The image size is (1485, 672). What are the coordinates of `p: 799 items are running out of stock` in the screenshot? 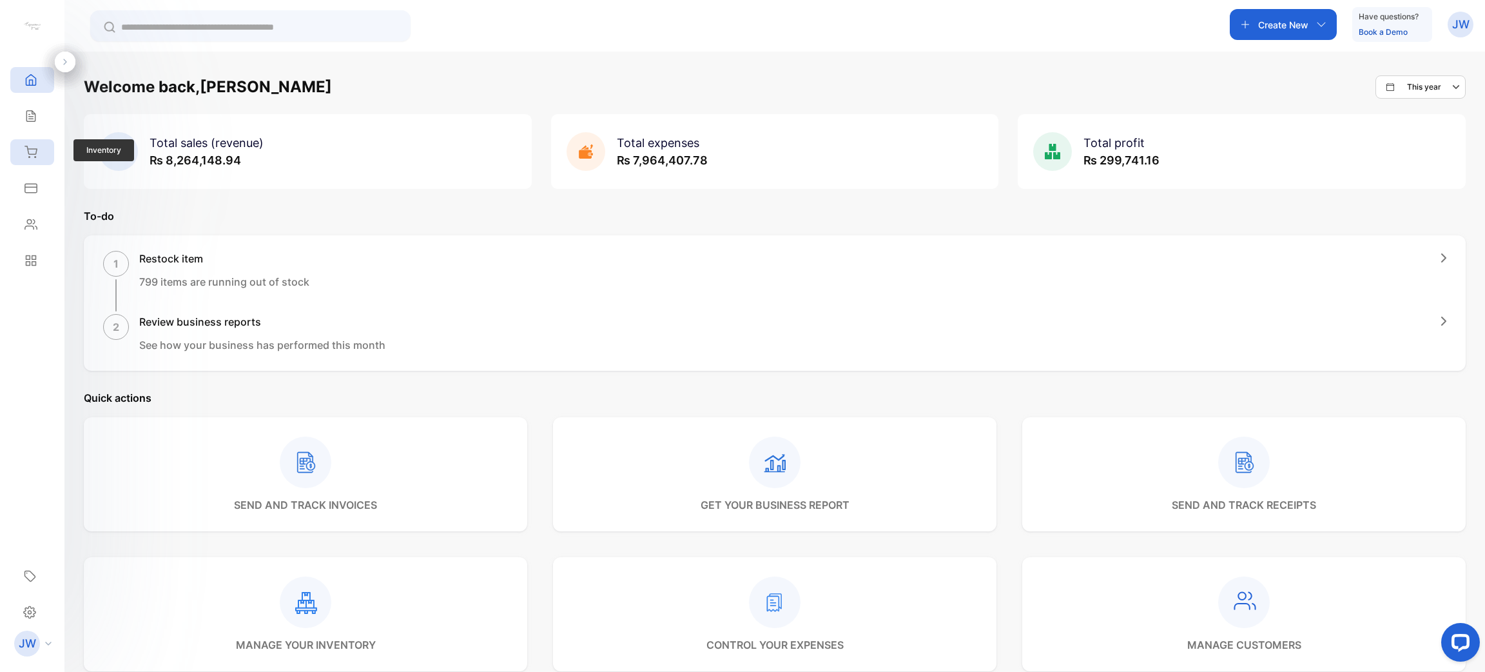 It's located at (224, 282).